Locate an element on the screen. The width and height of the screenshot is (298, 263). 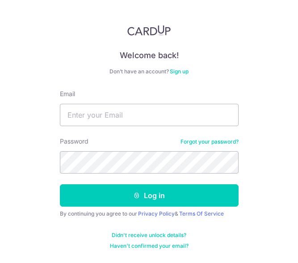
a: Forgot your password? is located at coordinates (210, 142).